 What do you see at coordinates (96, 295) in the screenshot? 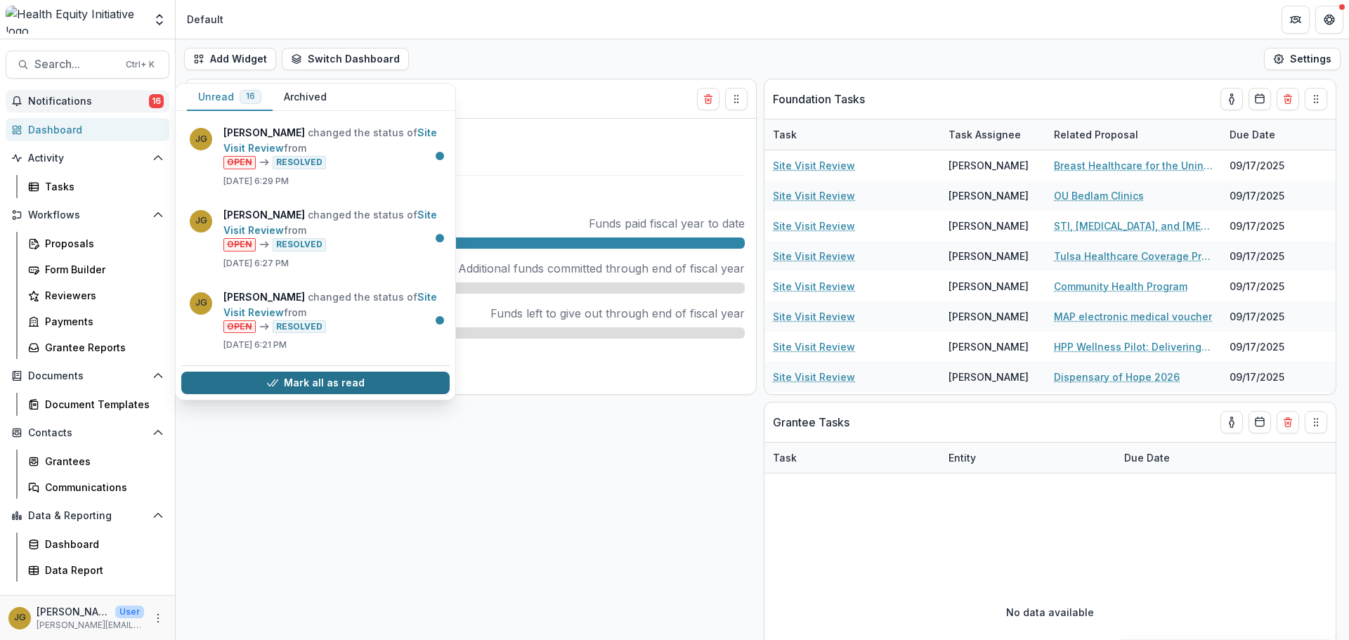
I see `a: Reviewers` at bounding box center [96, 295].